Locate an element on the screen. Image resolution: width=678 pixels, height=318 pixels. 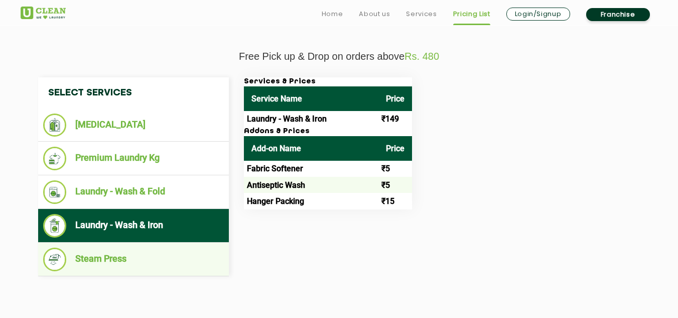
th: Service Name is located at coordinates (311, 98).